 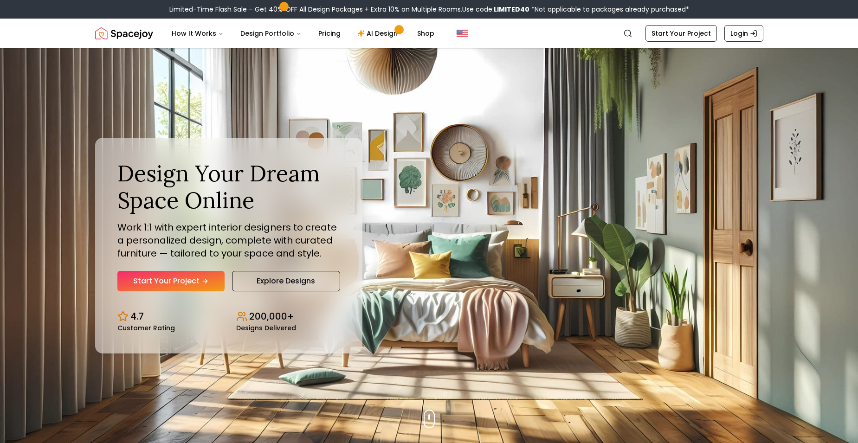 What do you see at coordinates (429, 9) in the screenshot?
I see `div: Limited-Time Flash Sale – Get 40% OFF All Design Packages + Extra 10% on Multiple Rooms.` at bounding box center [429, 9].